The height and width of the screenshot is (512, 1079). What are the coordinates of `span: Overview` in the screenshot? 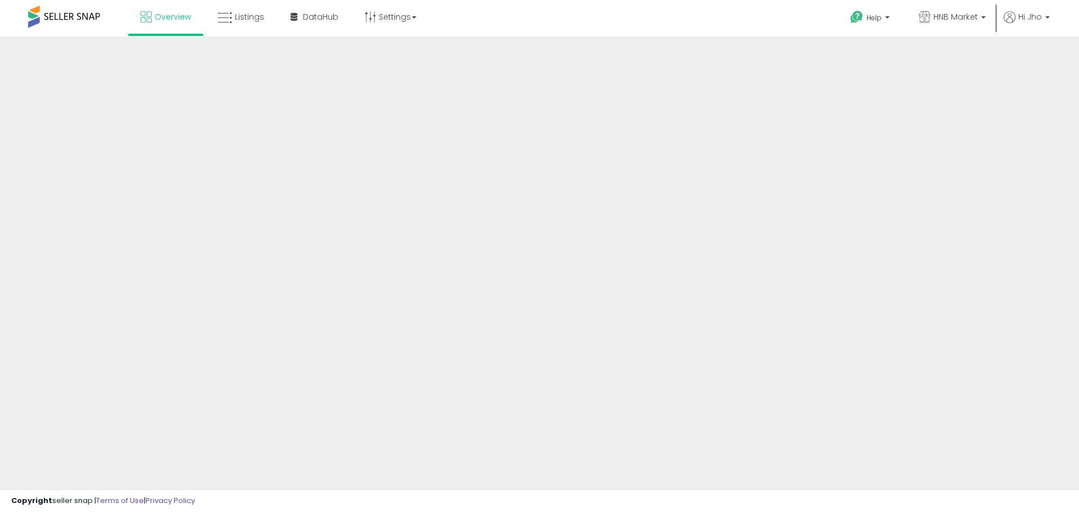 It's located at (173, 17).